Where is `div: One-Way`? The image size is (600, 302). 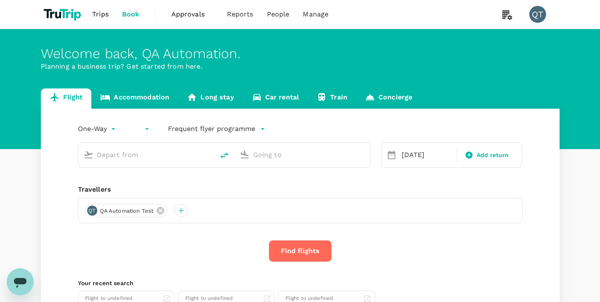
div: One-Way is located at coordinates (98, 129).